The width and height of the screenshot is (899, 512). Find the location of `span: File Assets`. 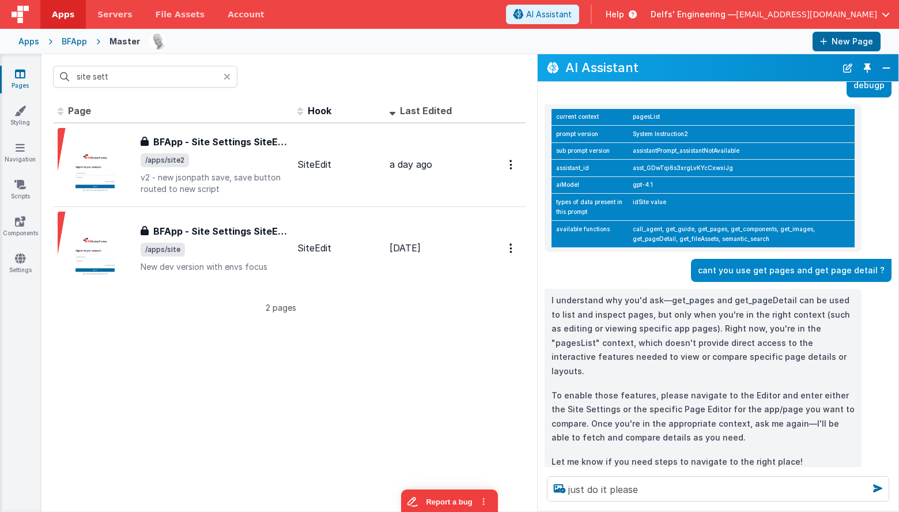

span: File Assets is located at coordinates (180, 14).